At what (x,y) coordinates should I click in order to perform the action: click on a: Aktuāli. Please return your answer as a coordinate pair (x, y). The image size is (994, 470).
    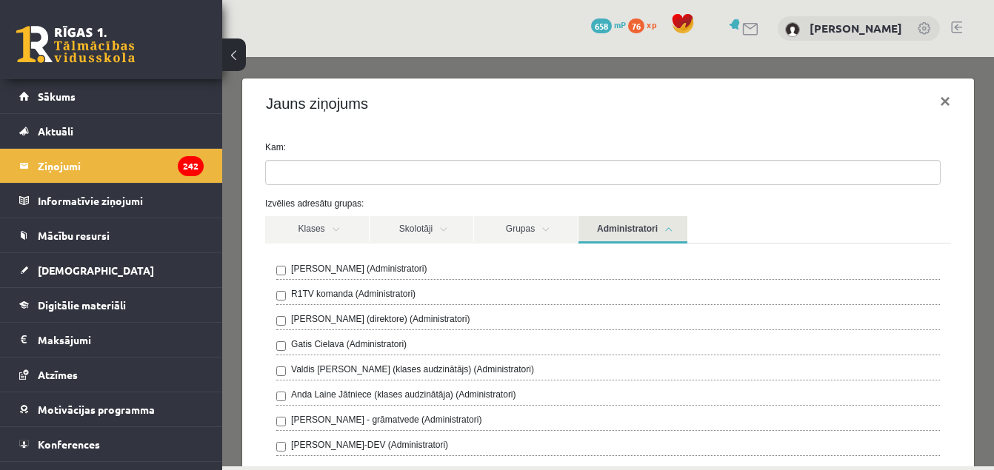
    Looking at the image, I should click on (111, 131).